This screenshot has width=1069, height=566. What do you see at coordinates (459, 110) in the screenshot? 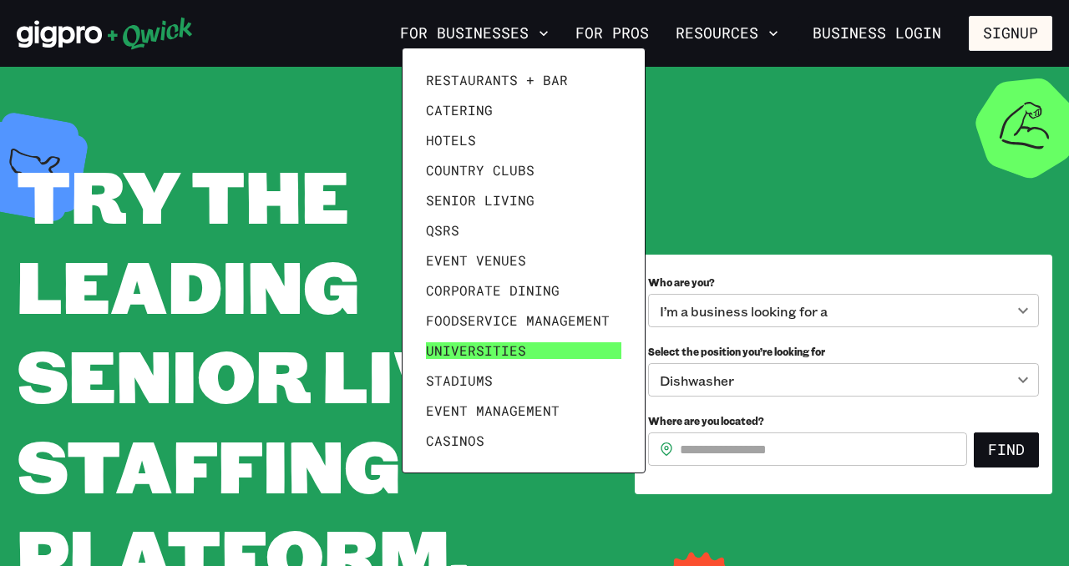
I see `span: Catering` at bounding box center [459, 110].